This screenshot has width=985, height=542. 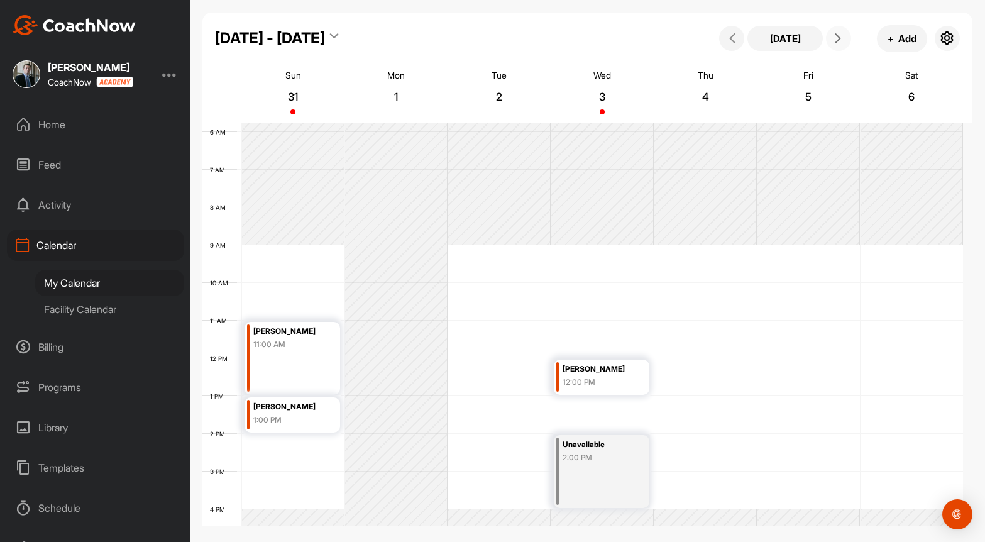 What do you see at coordinates (220, 245) in the screenshot?
I see `div: 9 AM` at bounding box center [220, 245].